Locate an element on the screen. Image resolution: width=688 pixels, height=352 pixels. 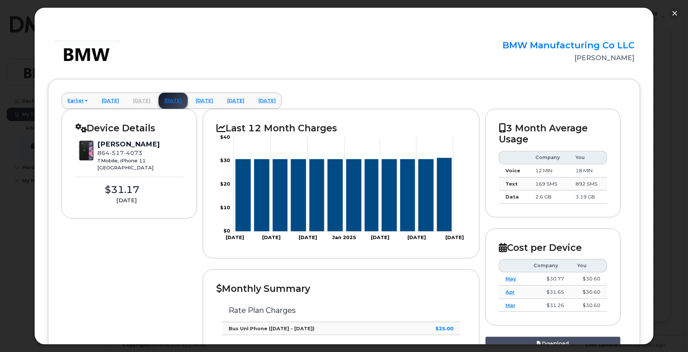
tspan: Jan 2025 is located at coordinates (344, 237).